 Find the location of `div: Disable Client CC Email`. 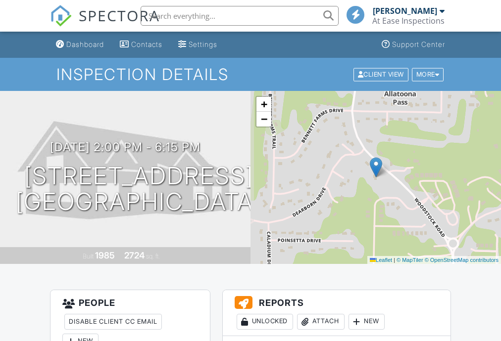

div: Disable Client CC Email is located at coordinates (113, 322).